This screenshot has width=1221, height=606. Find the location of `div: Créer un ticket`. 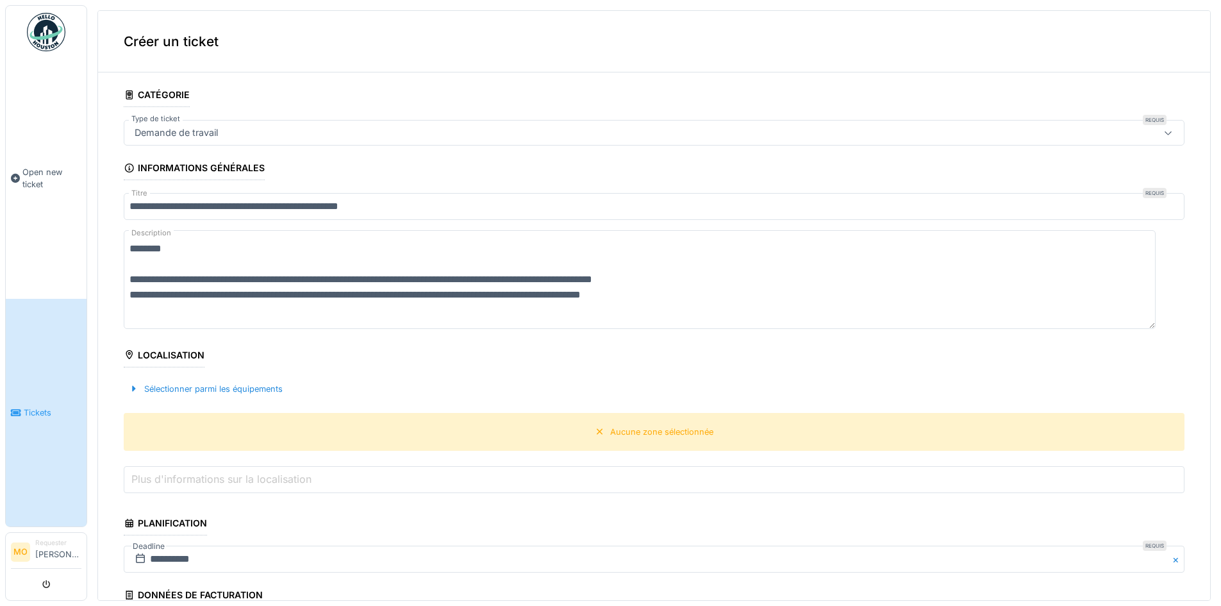

div: Créer un ticket is located at coordinates (654, 42).